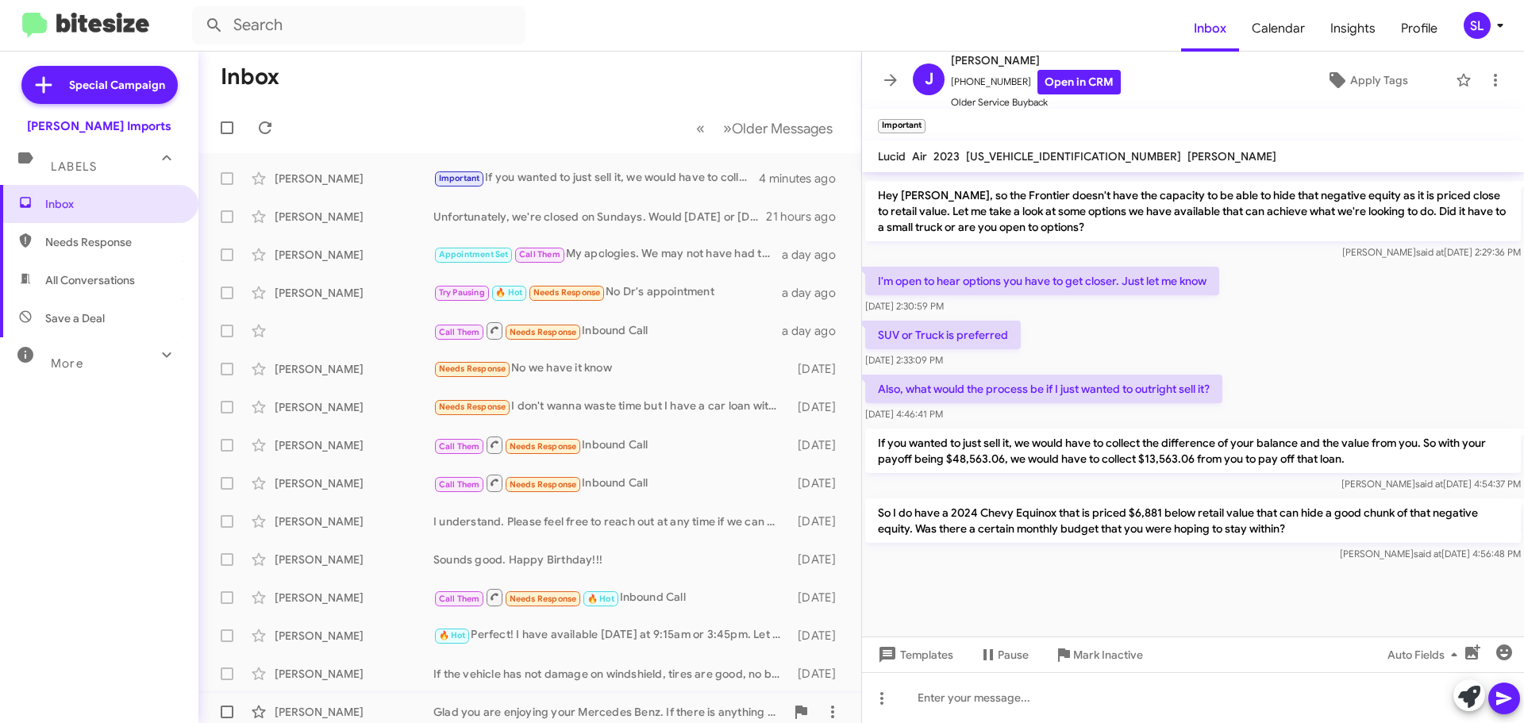  Describe the element at coordinates (611, 674) in the screenshot. I see `div: If the vehicle has not damage on windshield, tires are good, no body damage. It should bring betw...` at that location.